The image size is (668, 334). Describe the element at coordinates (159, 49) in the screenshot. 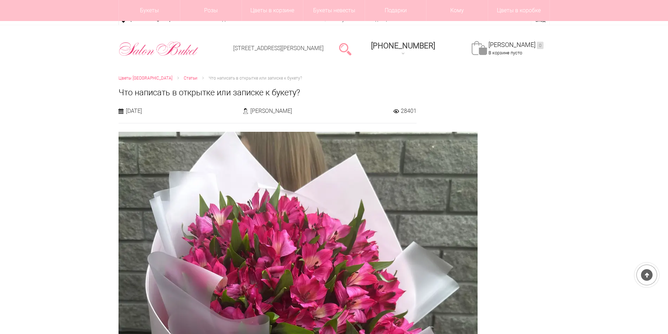

I see `img: Цветы Нижний Новгород` at that location.